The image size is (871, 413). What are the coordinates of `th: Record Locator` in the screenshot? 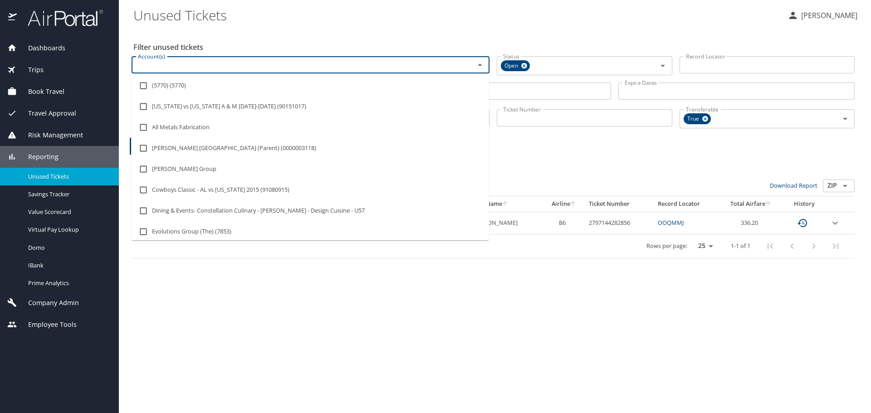 It's located at (687, 204).